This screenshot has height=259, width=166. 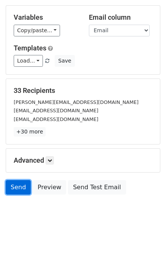 I want to click on a: Templates, so click(x=30, y=48).